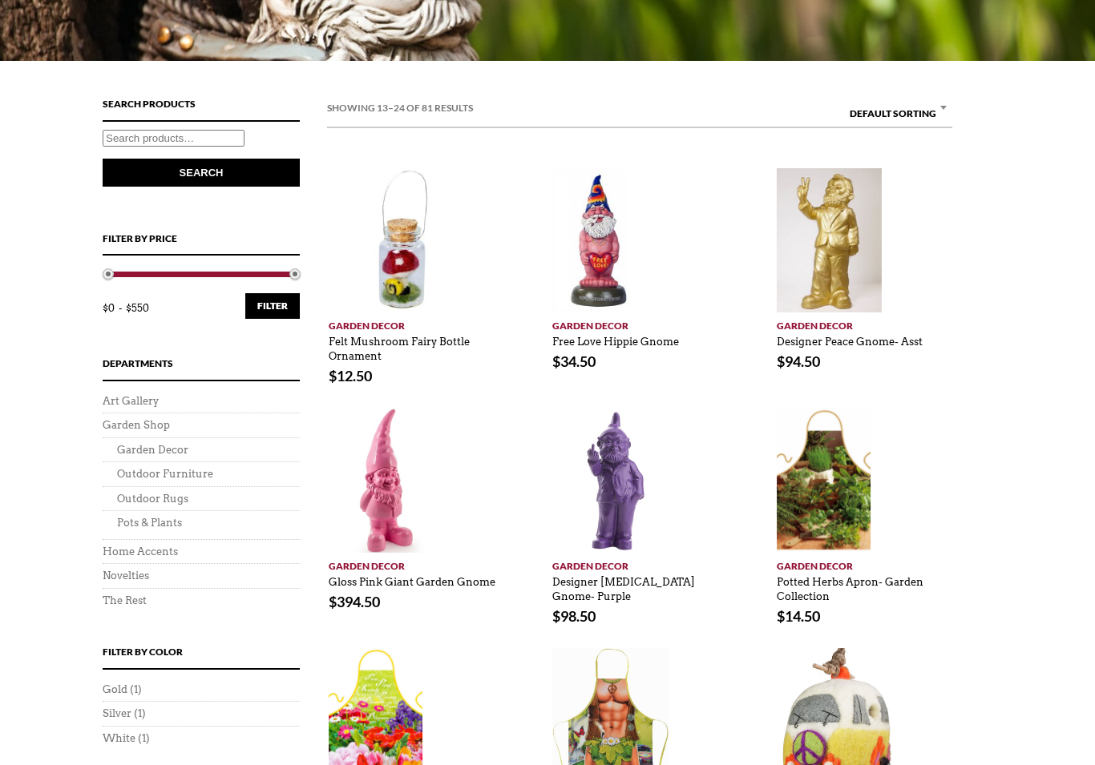 This screenshot has width=1095, height=765. I want to click on a: The Rest, so click(124, 600).